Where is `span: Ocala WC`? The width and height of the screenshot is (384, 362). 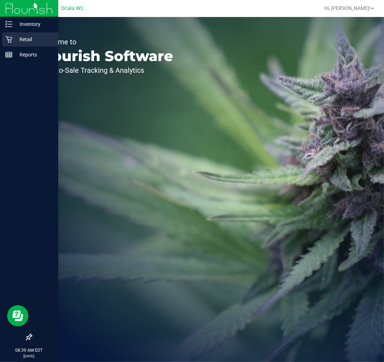
span: Ocala WC is located at coordinates (72, 8).